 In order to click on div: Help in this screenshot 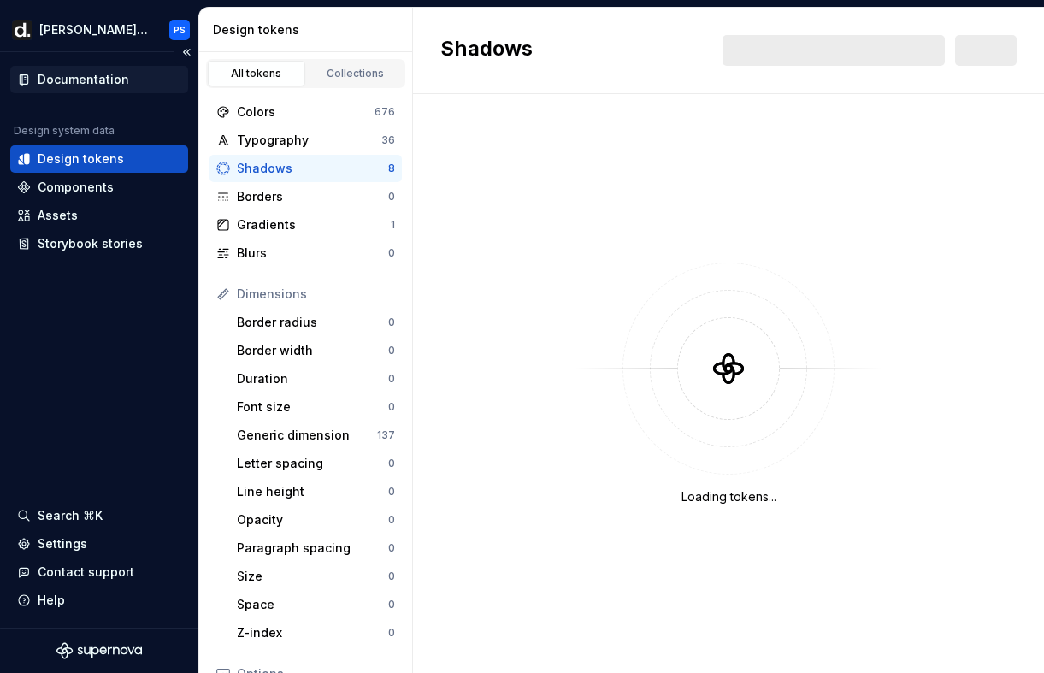, I will do `click(51, 600)`.